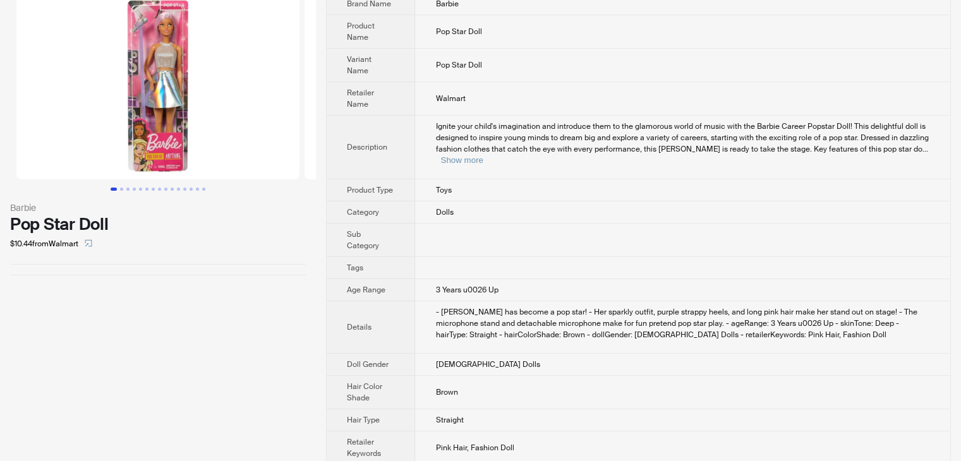 The image size is (961, 461). I want to click on button: Go to slide 9, so click(165, 189).